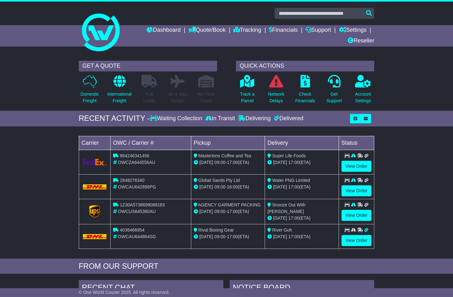 The image size is (453, 297). Describe the element at coordinates (361, 41) in the screenshot. I see `a: Reseller` at that location.